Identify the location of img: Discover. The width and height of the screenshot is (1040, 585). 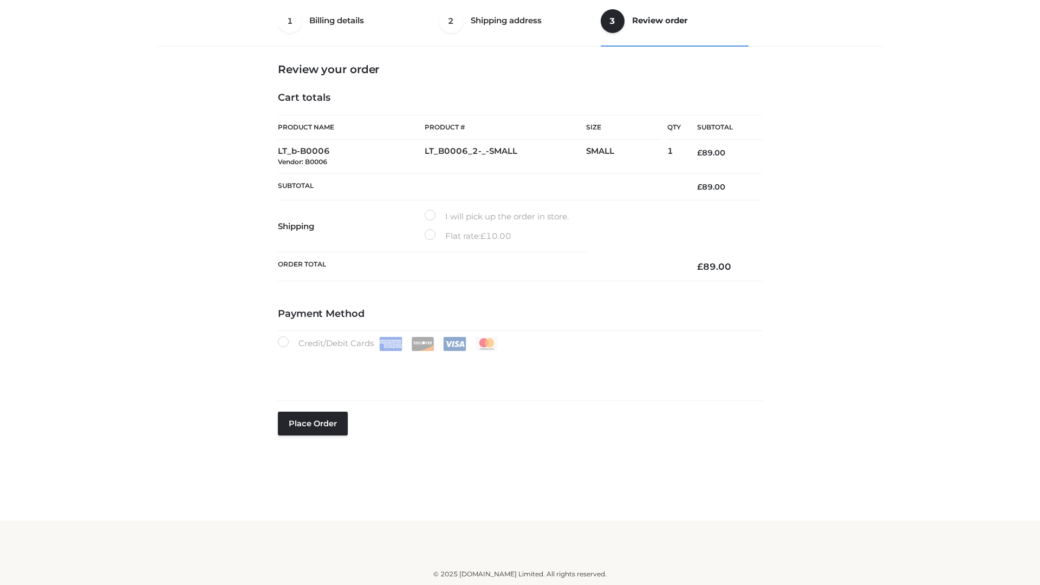
(423, 344).